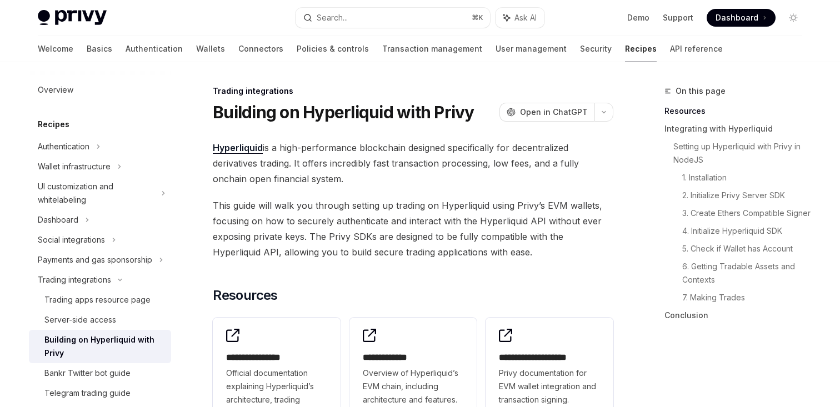  What do you see at coordinates (333, 49) in the screenshot?
I see `a: Policies & controls` at bounding box center [333, 49].